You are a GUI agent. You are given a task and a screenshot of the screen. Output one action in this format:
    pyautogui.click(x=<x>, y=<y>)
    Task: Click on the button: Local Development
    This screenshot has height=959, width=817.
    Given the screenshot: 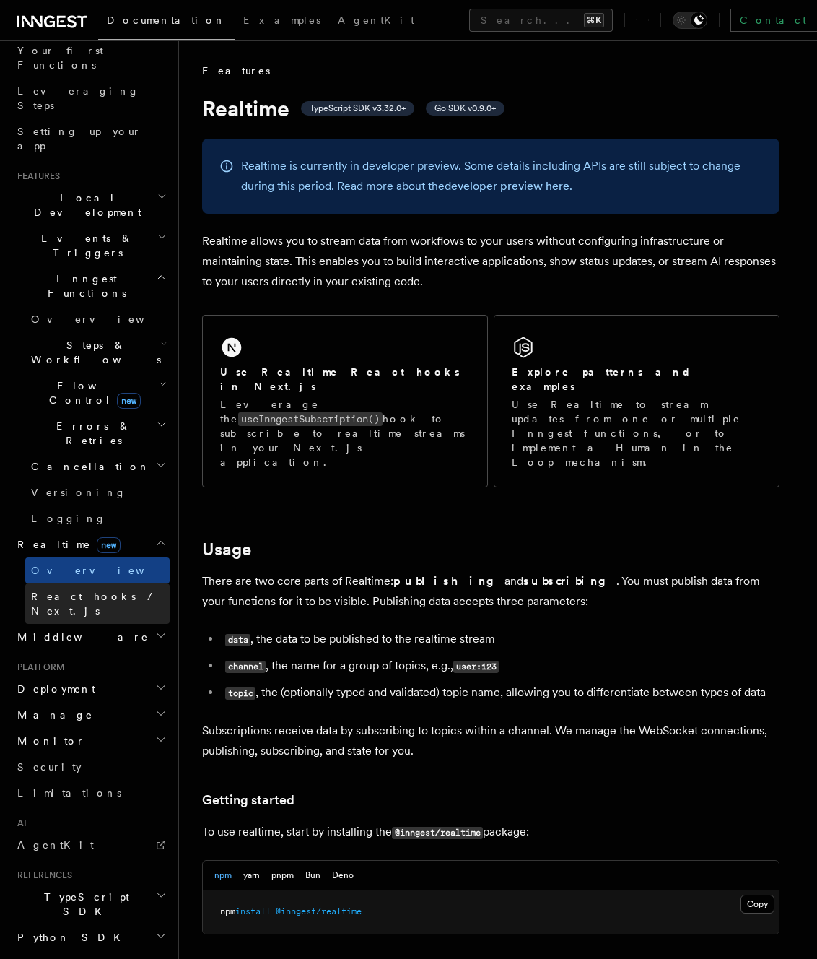 What is the action you would take?
    pyautogui.click(x=90, y=205)
    